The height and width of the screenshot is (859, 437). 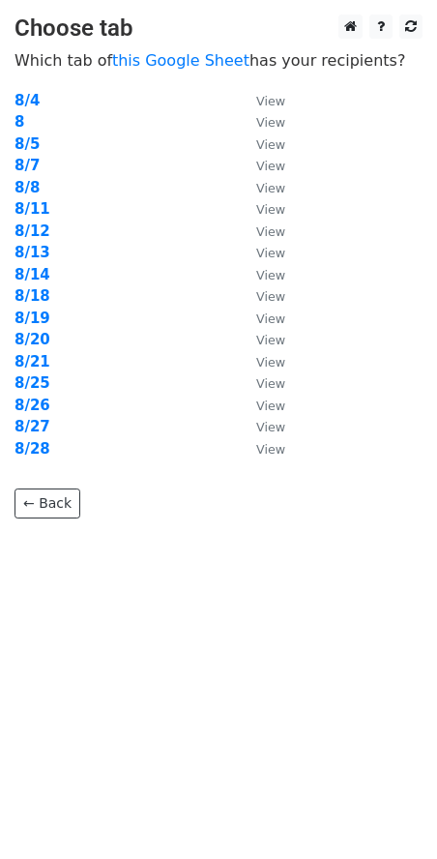 What do you see at coordinates (32, 296) in the screenshot?
I see `strong: 8/18` at bounding box center [32, 296].